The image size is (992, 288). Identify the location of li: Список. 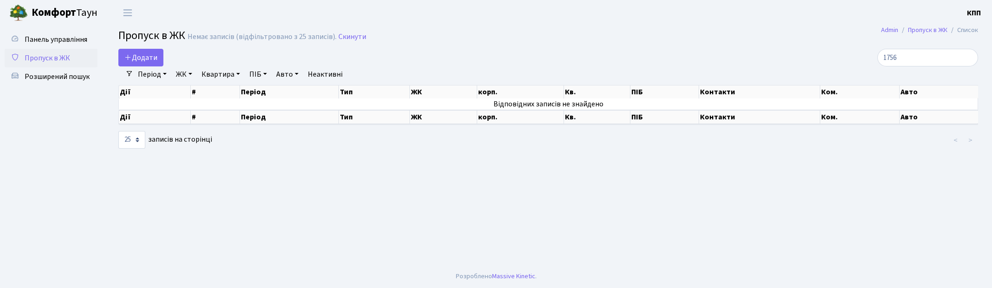
(963, 30).